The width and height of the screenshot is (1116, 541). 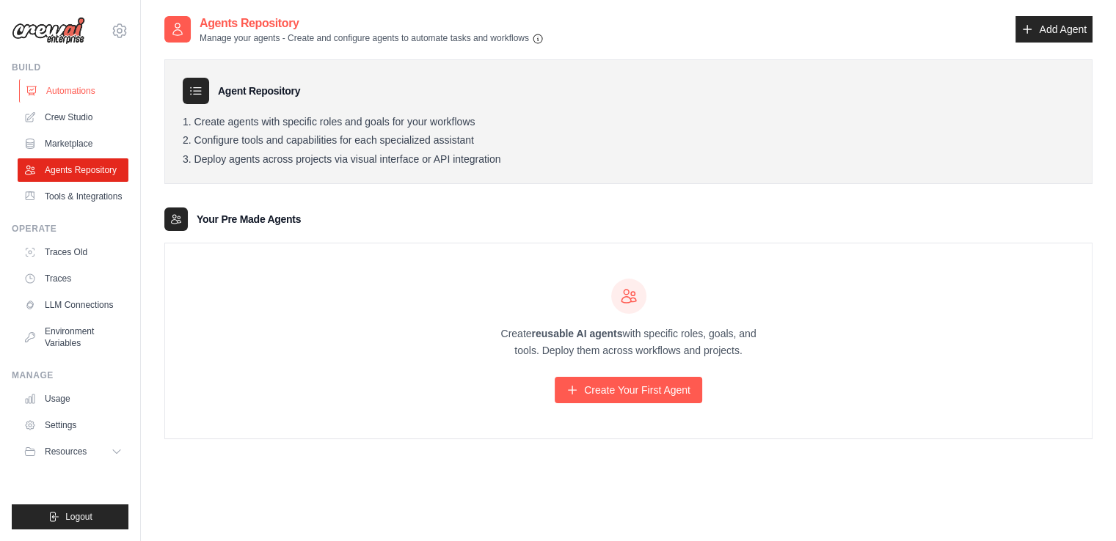 I want to click on a: Environment Variables, so click(x=73, y=337).